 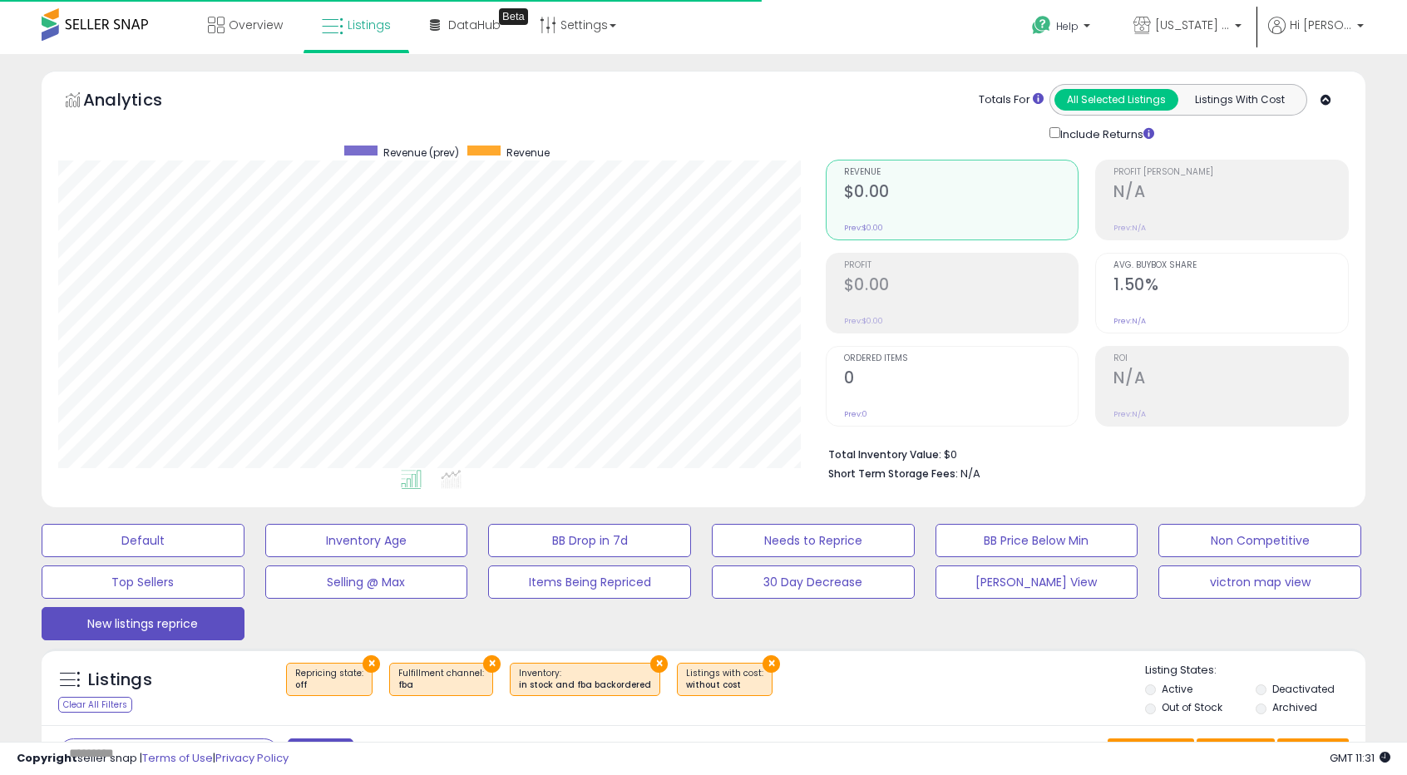 I want to click on p: Listing States:, so click(x=1254, y=670).